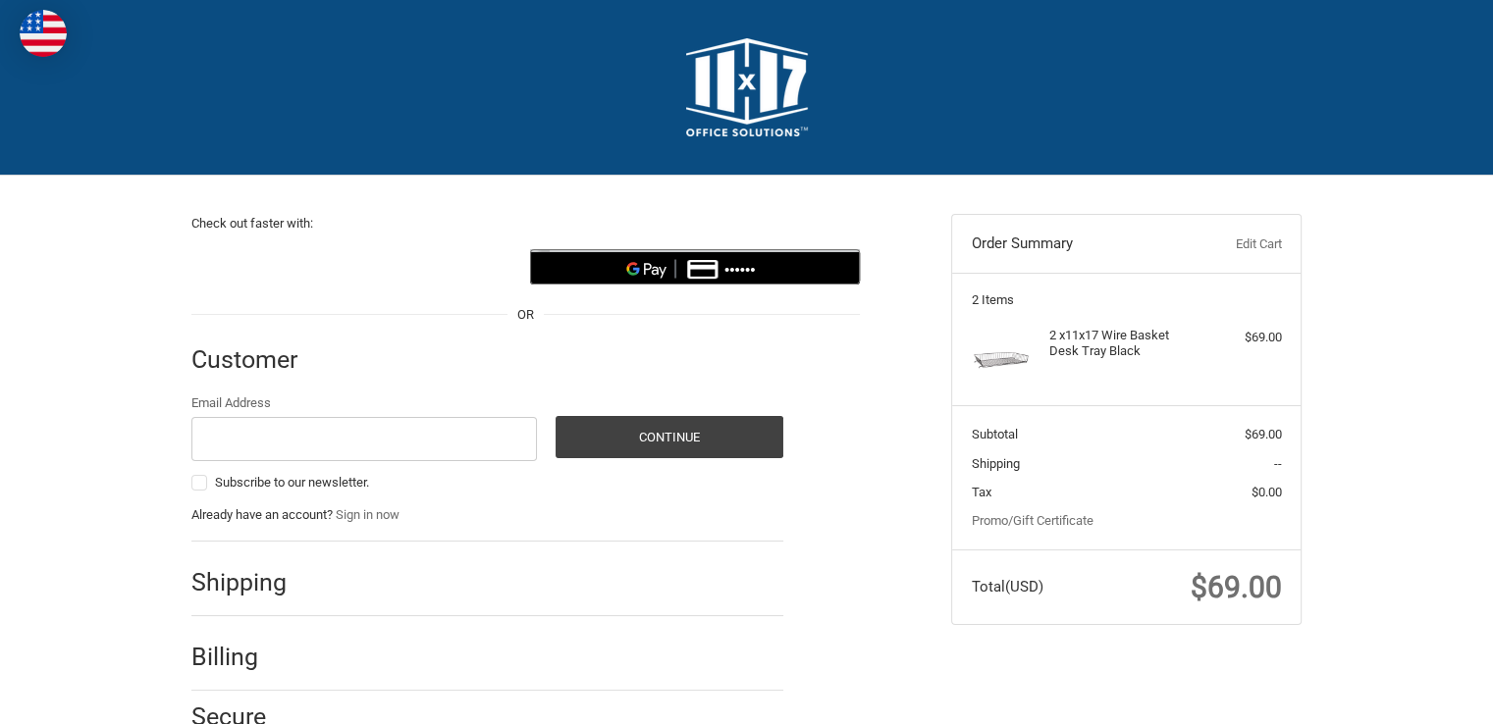 This screenshot has height=724, width=1493. I want to click on img: 11x17.com, so click(747, 87).